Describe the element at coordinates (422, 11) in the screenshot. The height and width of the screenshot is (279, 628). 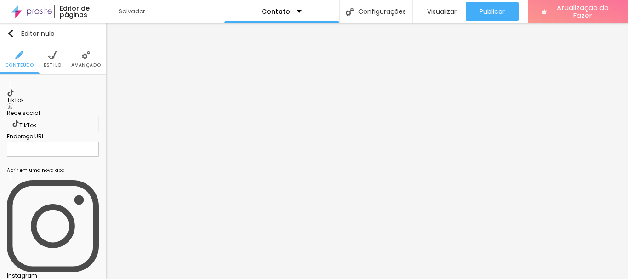
I see `img: view-1.svg` at that location.